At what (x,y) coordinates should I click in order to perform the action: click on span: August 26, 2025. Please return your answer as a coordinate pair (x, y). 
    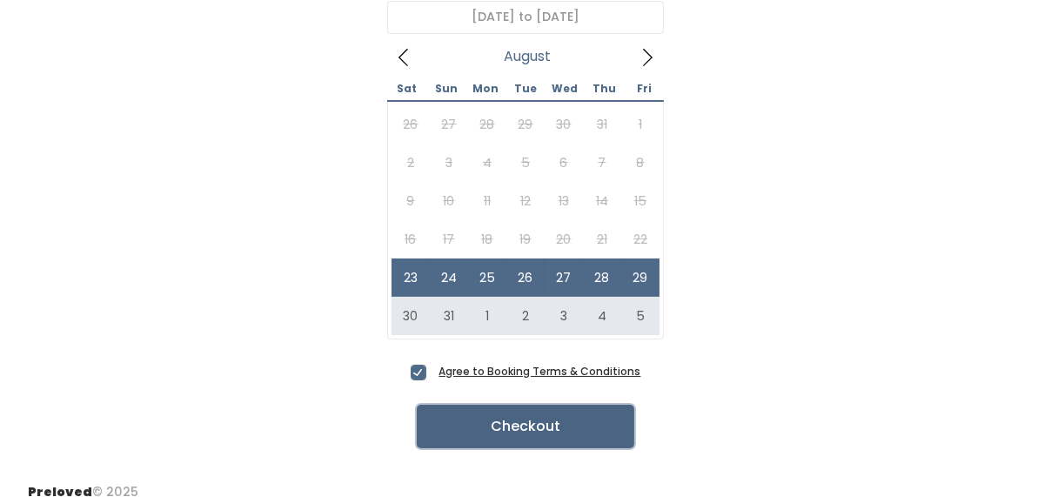
    Looking at the image, I should click on (526, 278).